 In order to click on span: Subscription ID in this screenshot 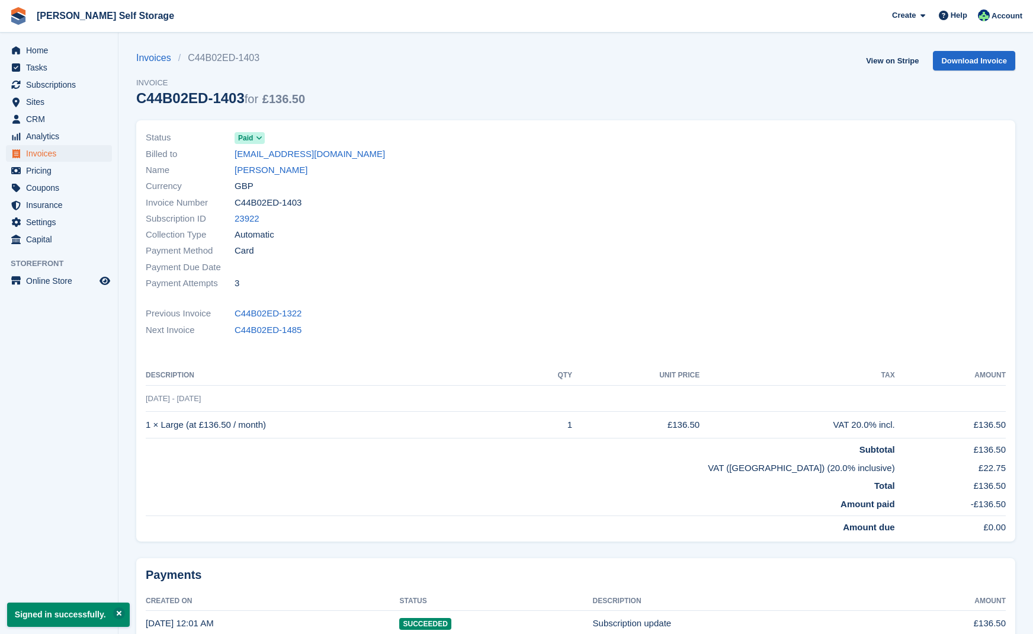, I will do `click(190, 219)`.